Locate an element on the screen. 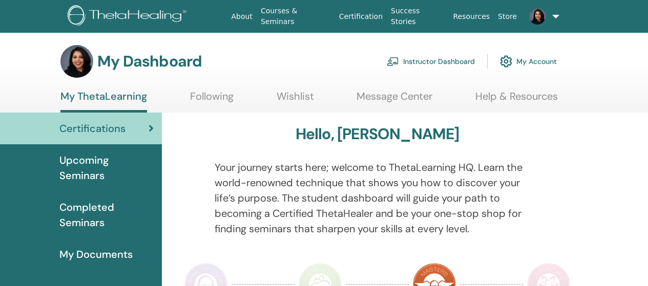 This screenshot has height=286, width=648. a: Instructor Dashboard is located at coordinates (431, 61).